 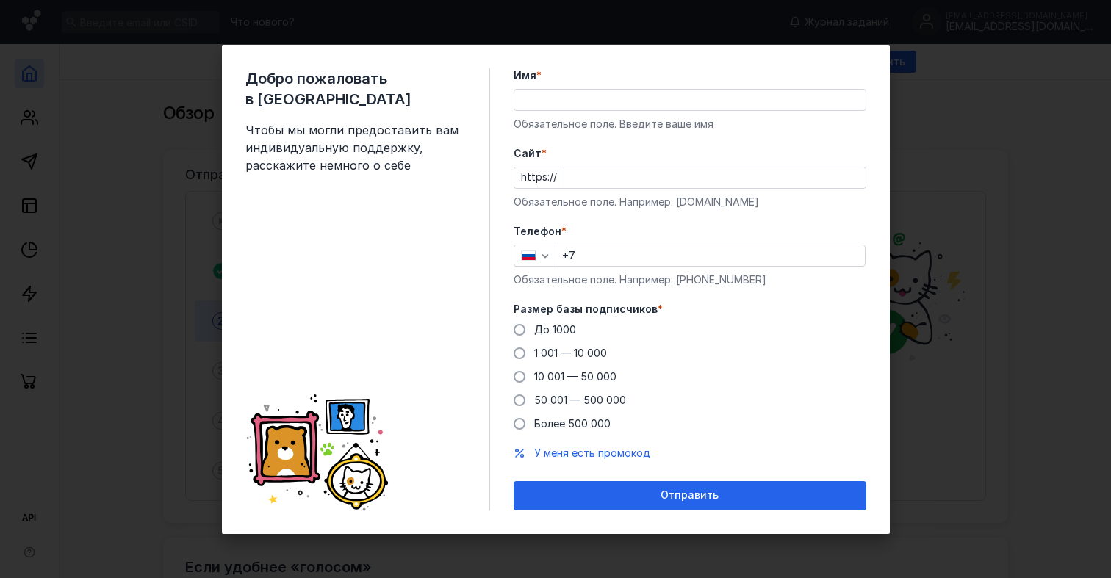 I want to click on span: Более 500 000, so click(x=573, y=423).